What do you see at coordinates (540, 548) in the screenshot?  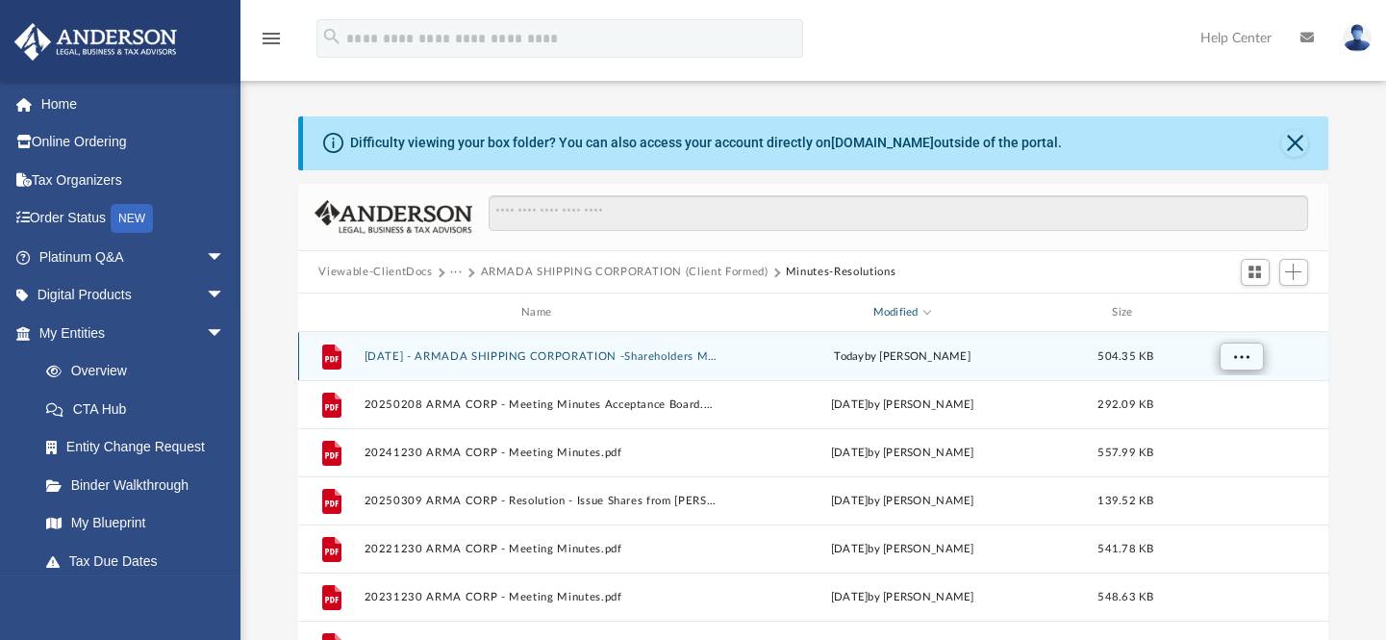 I see `button: 20221230 ARMA CORP - Meeting Minutes.pdf` at bounding box center [540, 548].